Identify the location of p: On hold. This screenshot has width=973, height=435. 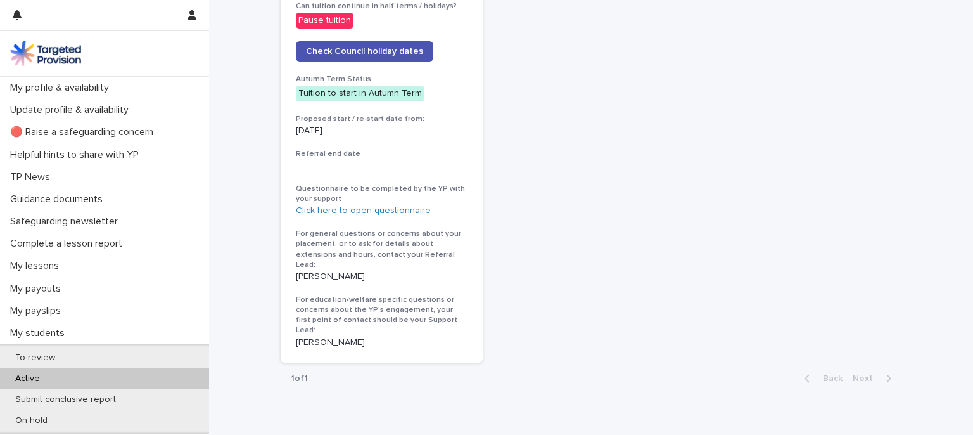
(31, 420).